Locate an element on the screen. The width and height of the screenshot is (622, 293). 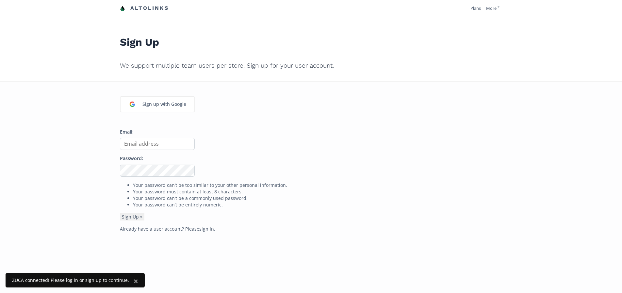
h1: Sign Up is located at coordinates (311, 37).